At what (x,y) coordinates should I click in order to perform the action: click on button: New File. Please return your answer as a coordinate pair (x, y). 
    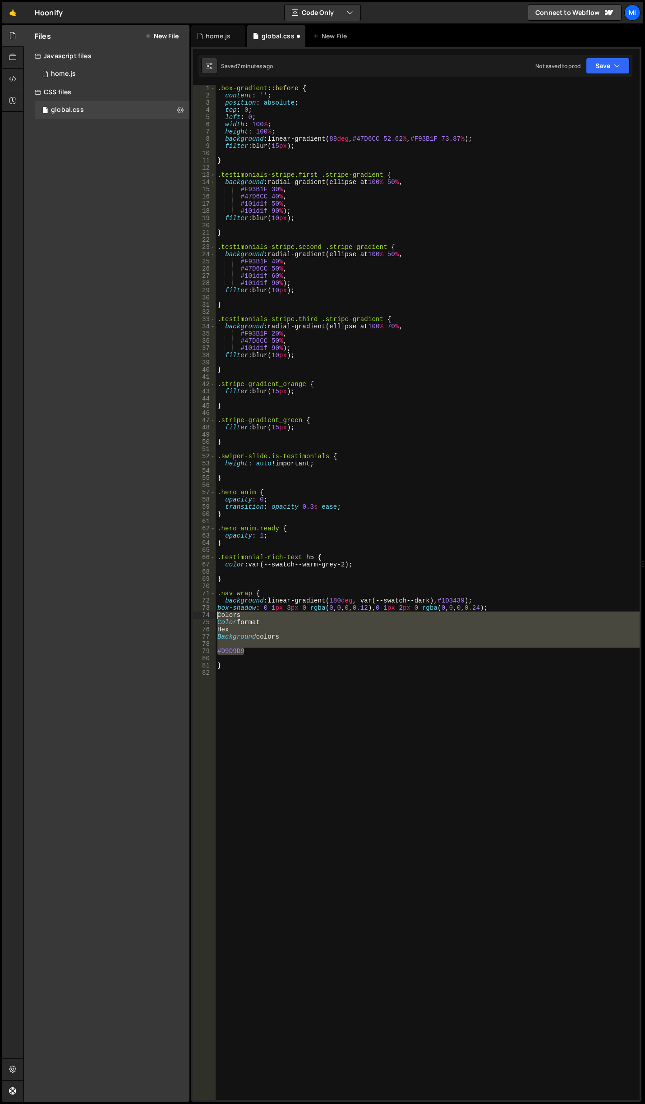
    Looking at the image, I should click on (162, 36).